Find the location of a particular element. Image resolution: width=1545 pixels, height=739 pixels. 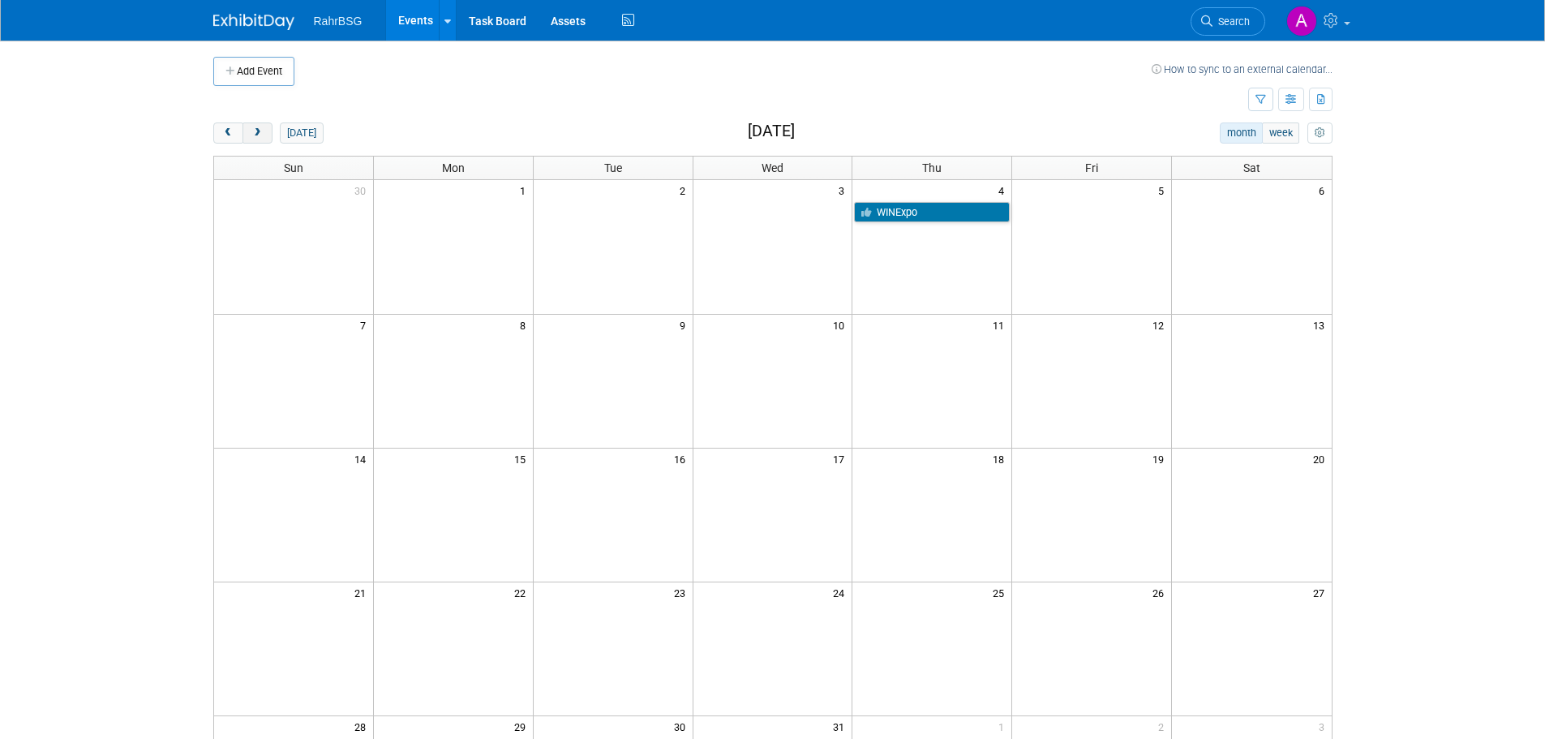

span: 4 is located at coordinates (1004, 190).